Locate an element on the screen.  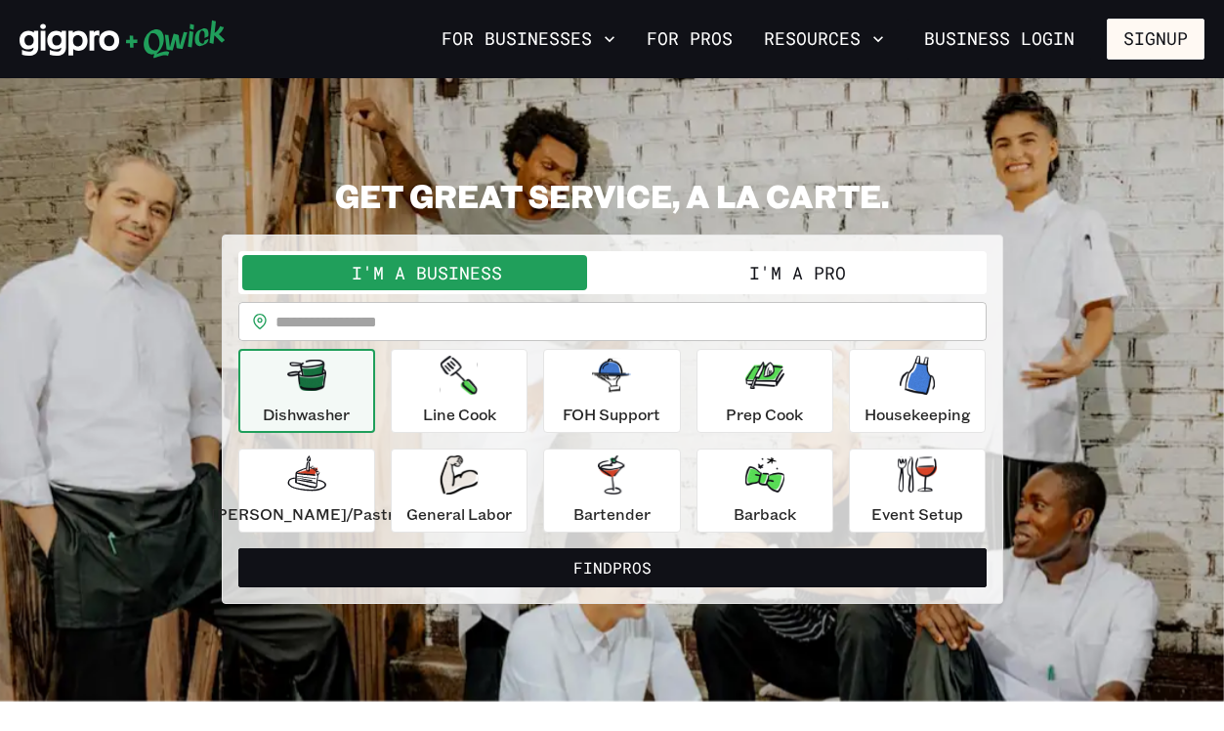
button: FindPros is located at coordinates (612, 568).